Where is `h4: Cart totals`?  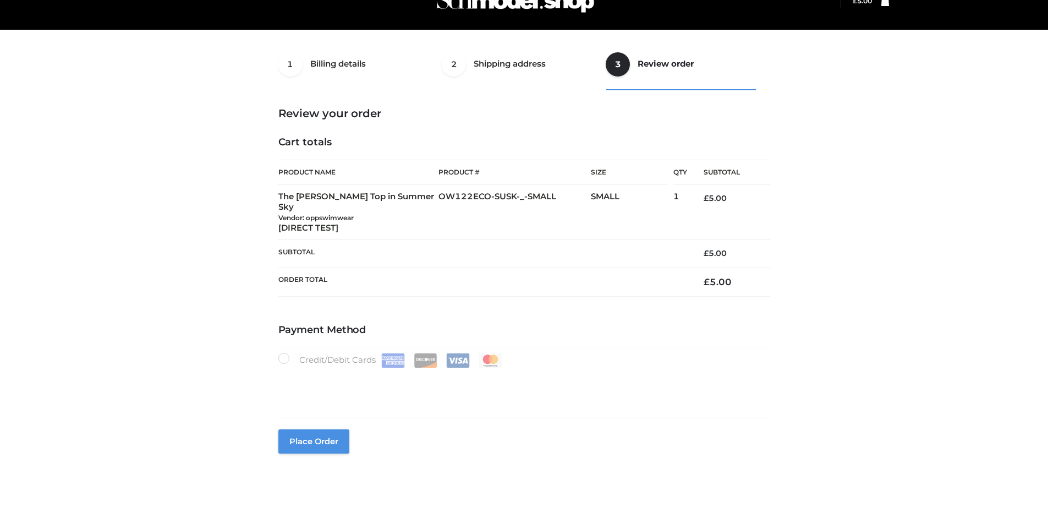 h4: Cart totals is located at coordinates (524, 142).